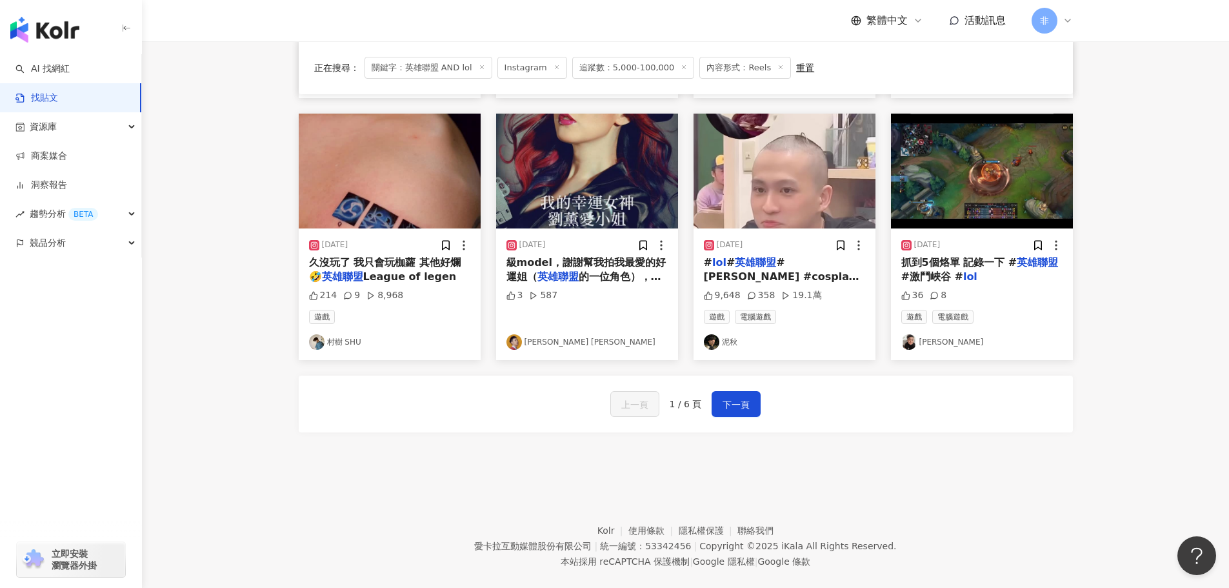 The width and height of the screenshot is (1229, 588). I want to click on div: 9, so click(352, 295).